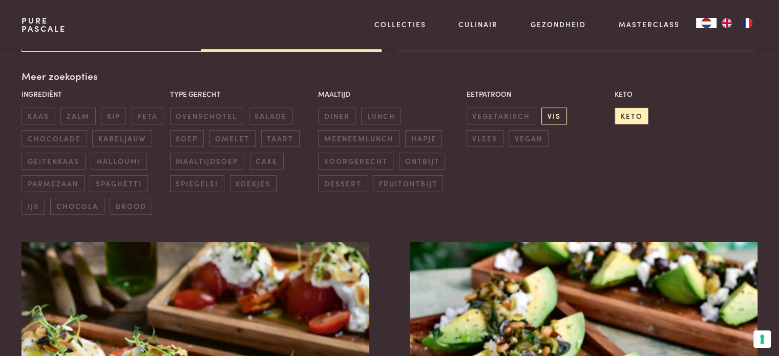  I want to click on p: Maaltijd, so click(389, 94).